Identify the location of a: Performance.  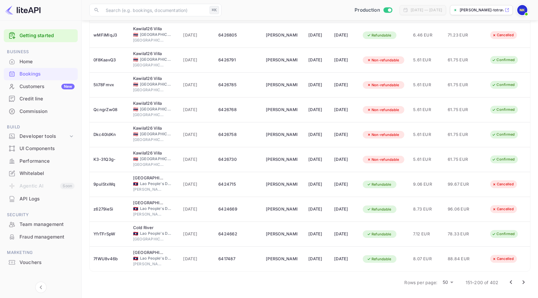
(41, 161).